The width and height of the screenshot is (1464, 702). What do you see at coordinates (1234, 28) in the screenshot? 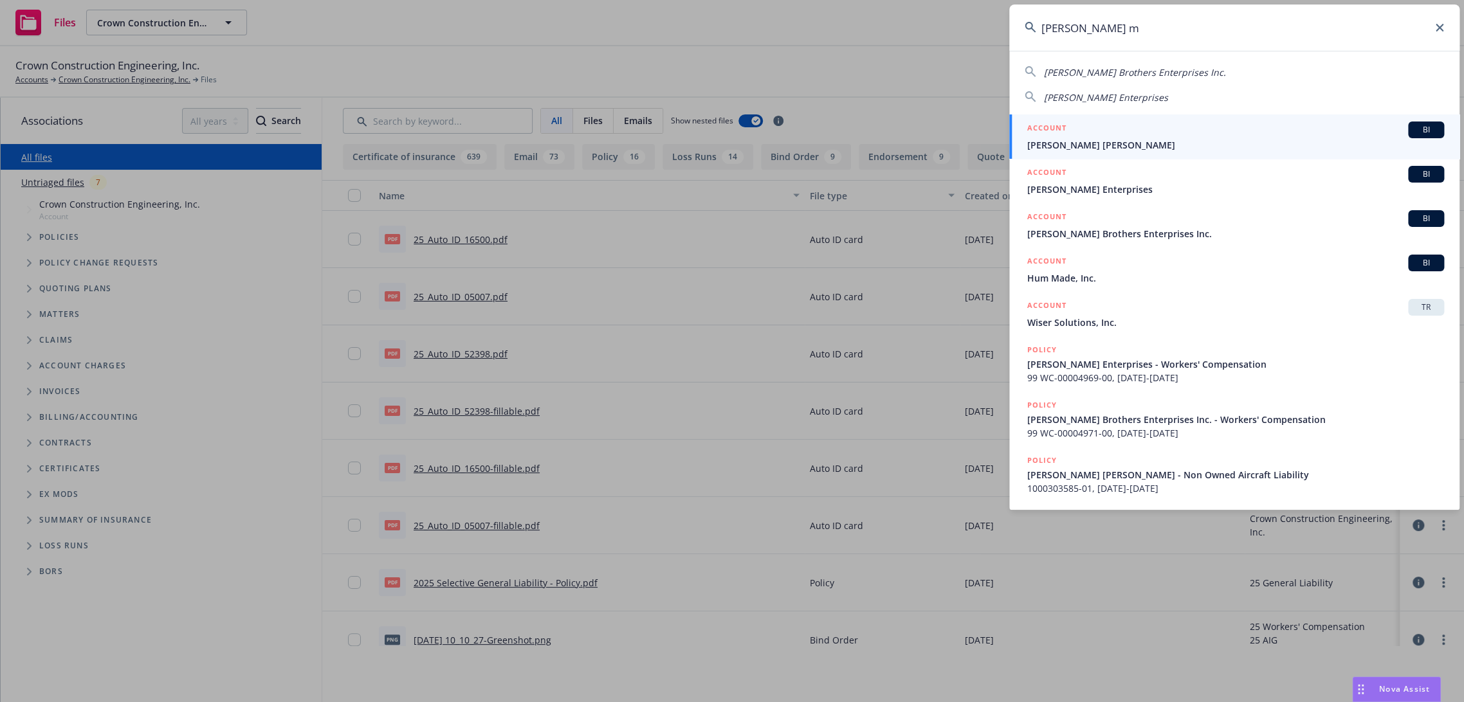
I see `input: Search...` at bounding box center [1234, 28].